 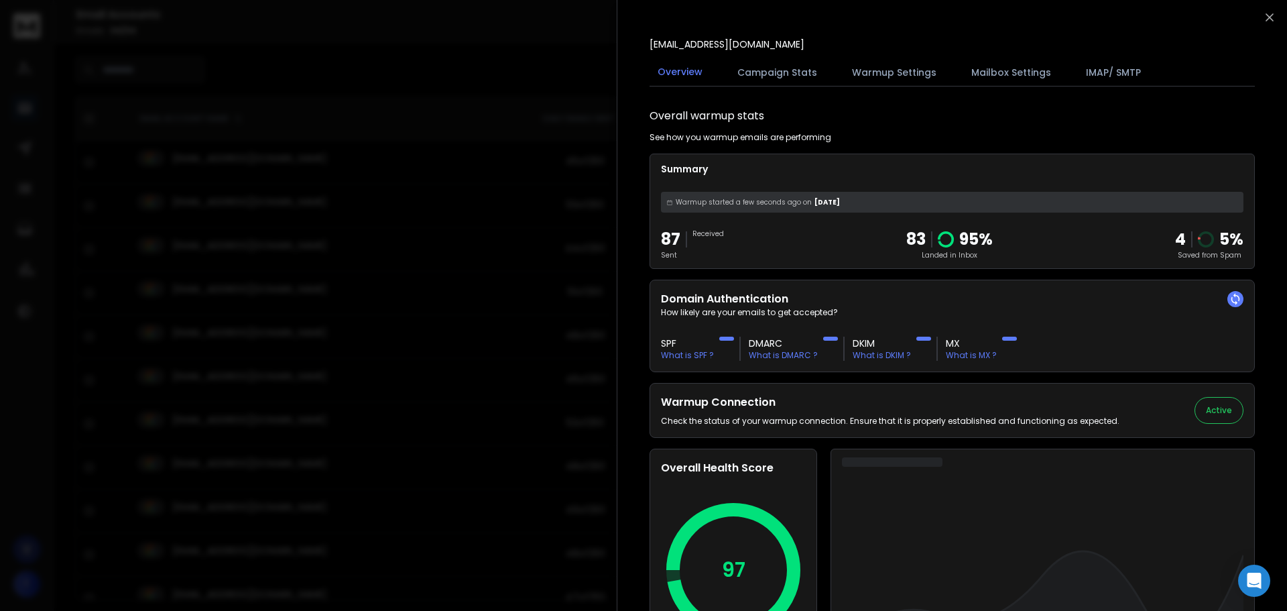 What do you see at coordinates (680, 72) in the screenshot?
I see `button: Overview` at bounding box center [680, 72].